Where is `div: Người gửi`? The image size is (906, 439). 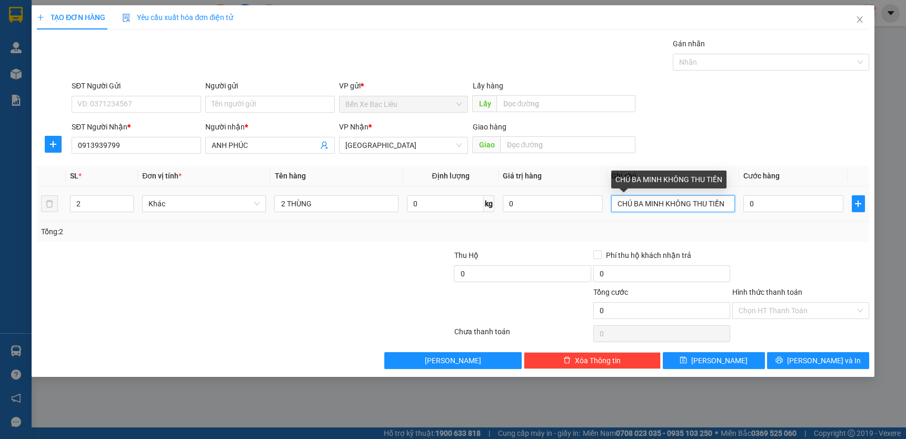 div: Người gửi is located at coordinates (270, 86).